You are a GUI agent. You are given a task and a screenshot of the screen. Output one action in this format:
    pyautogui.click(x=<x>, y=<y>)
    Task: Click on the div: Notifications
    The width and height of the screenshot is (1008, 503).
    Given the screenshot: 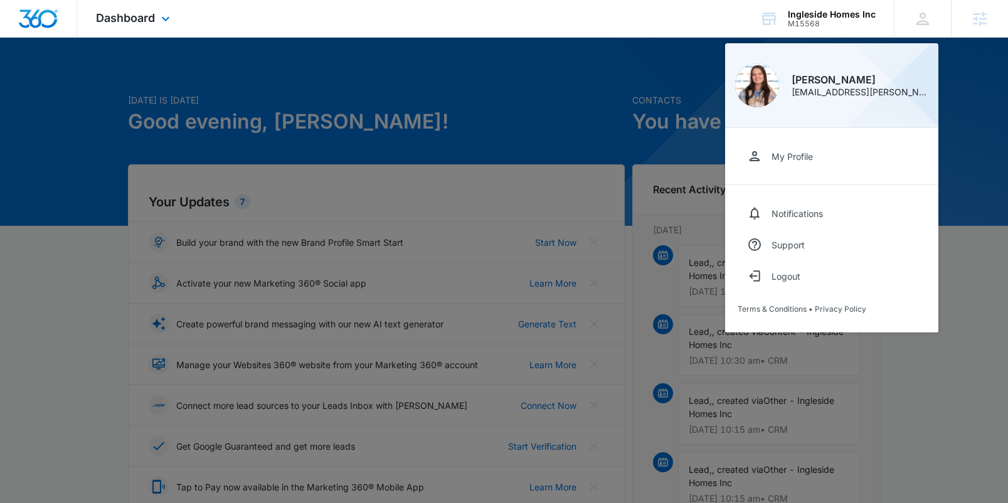 What is the action you would take?
    pyautogui.click(x=797, y=213)
    